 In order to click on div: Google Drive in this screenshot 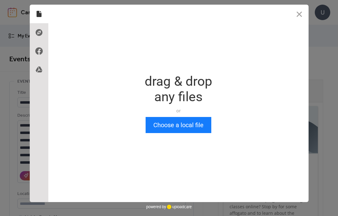, I will do `click(39, 70)`.